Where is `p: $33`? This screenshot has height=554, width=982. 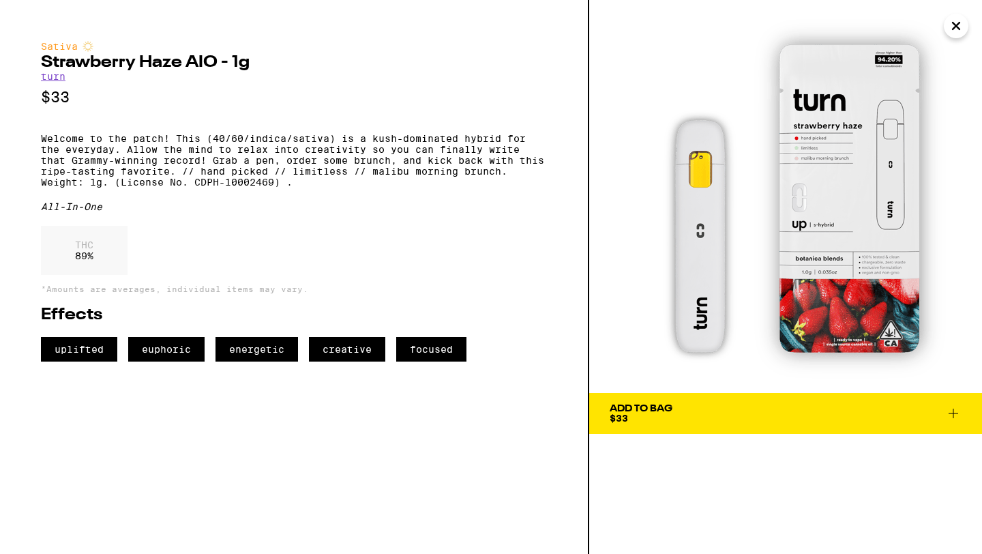 p: $33 is located at coordinates (294, 97).